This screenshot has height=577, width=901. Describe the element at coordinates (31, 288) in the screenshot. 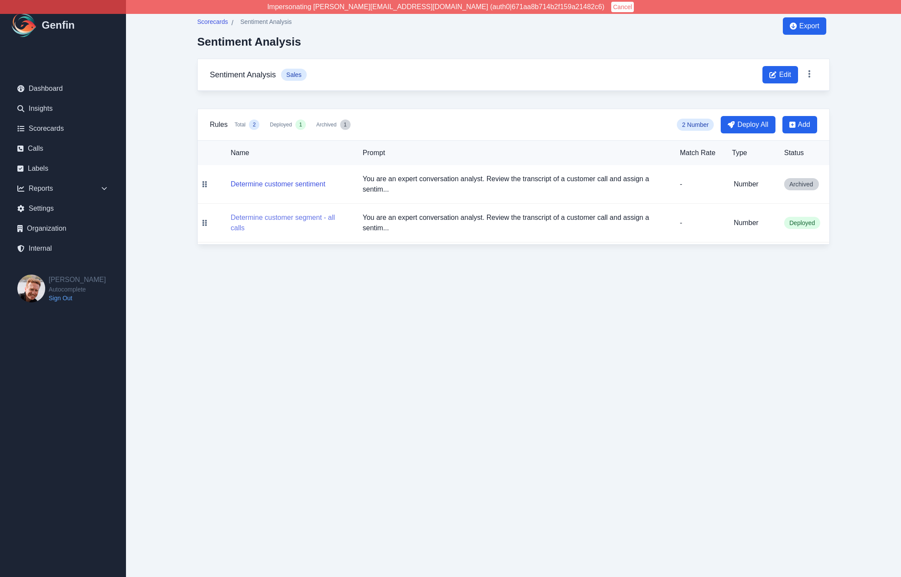

I see `img: Brian Dunagan` at that location.